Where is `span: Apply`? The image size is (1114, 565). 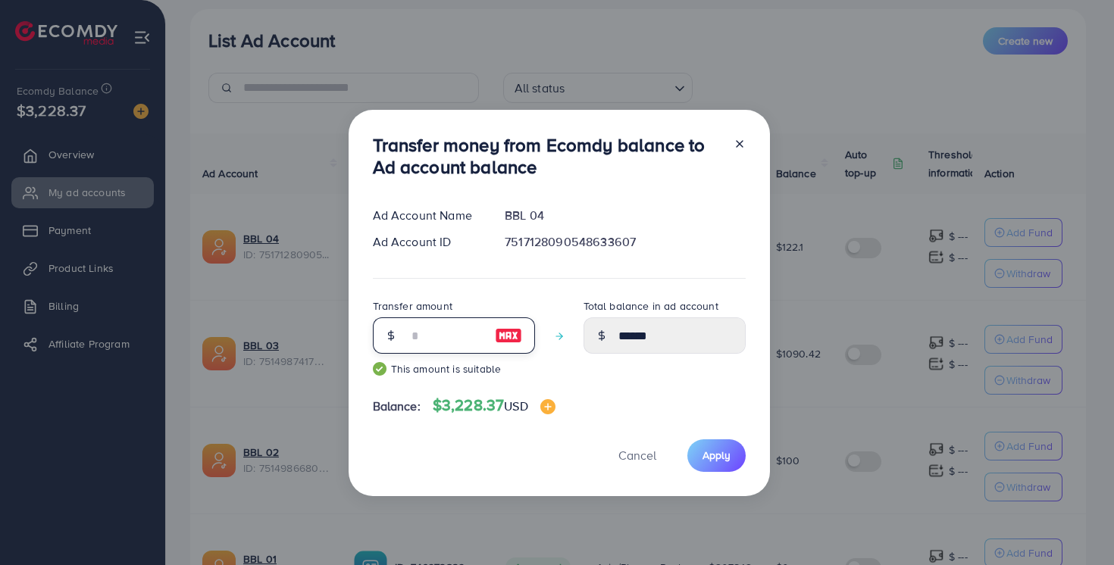 span: Apply is located at coordinates (716, 456).